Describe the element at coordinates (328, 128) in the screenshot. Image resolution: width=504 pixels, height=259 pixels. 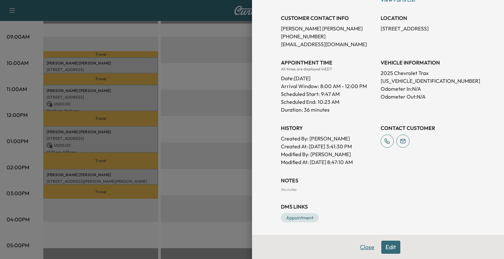
I see `h3: History` at that location.